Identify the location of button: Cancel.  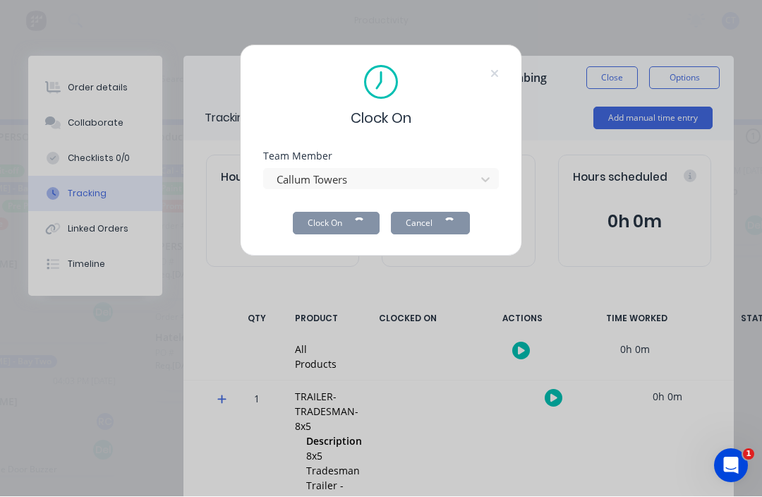
(431, 224).